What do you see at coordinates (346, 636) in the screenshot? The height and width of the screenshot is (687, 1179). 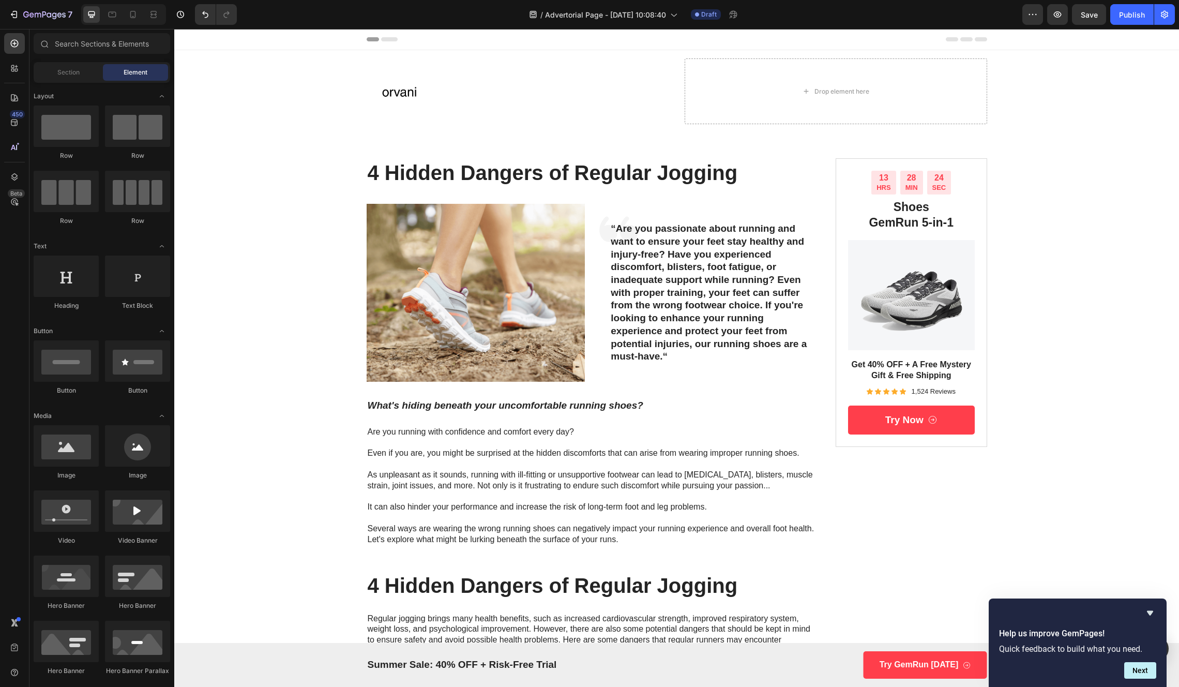 I see `p: Summer Sale: 40% OFF + Risk-Free Trial` at bounding box center [346, 636].